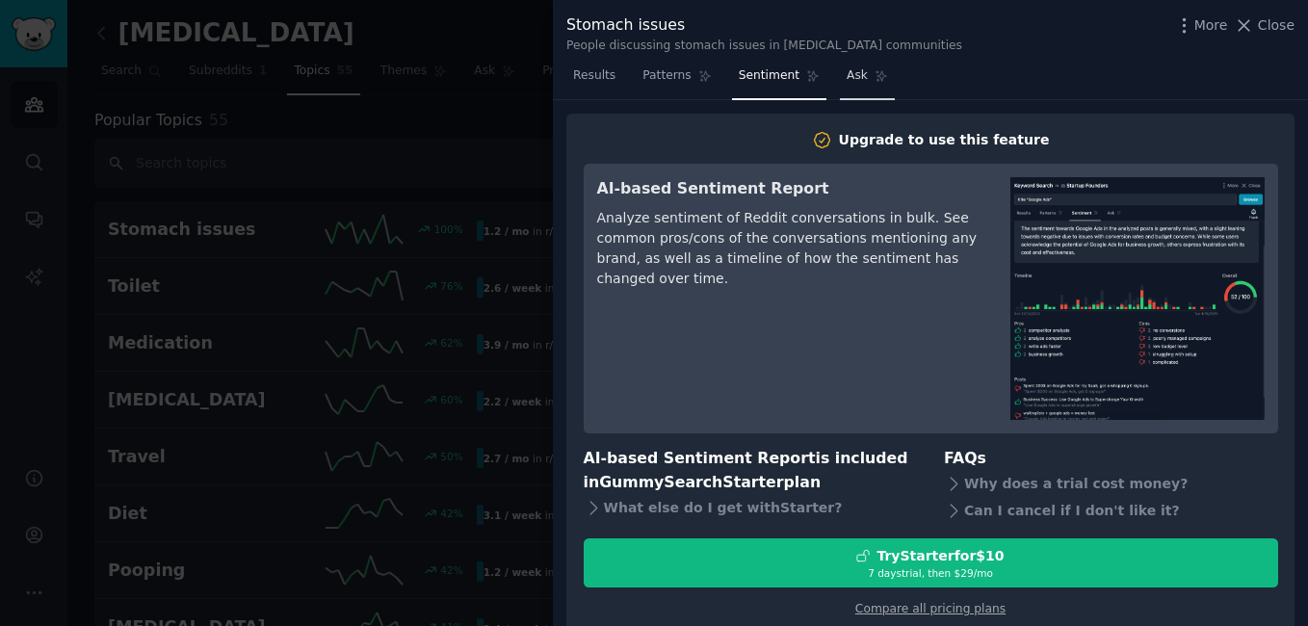 The image size is (1308, 626). I want to click on a: Ask, so click(867, 80).